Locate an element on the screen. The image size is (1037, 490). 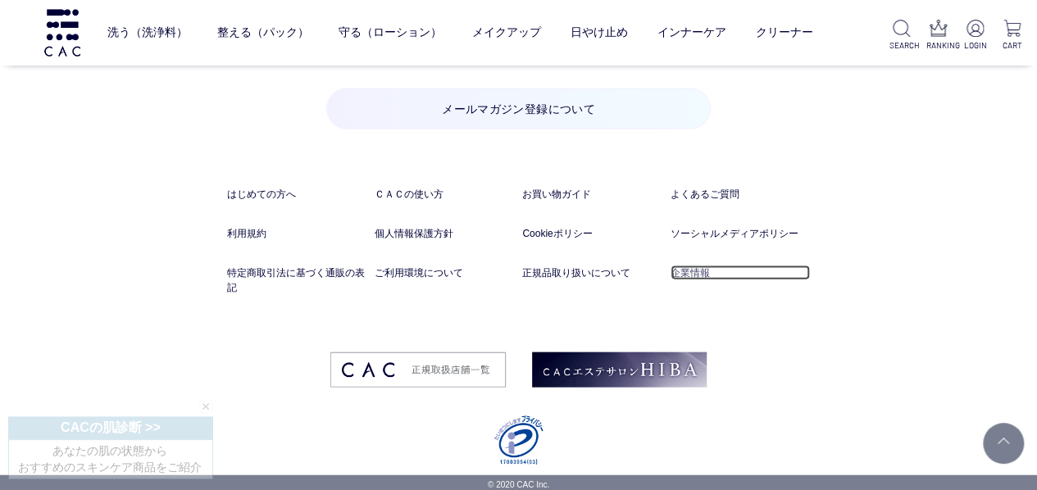
p: CART is located at coordinates (1011, 45).